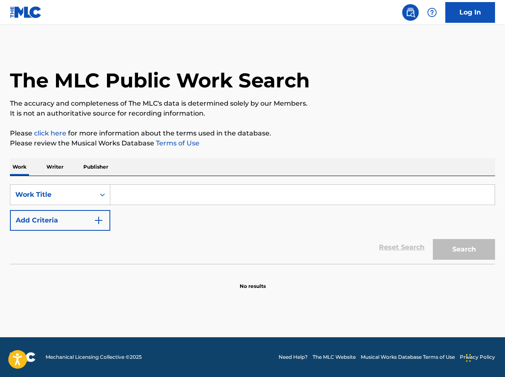 The width and height of the screenshot is (505, 377). I want to click on div: Work Title, so click(53, 195).